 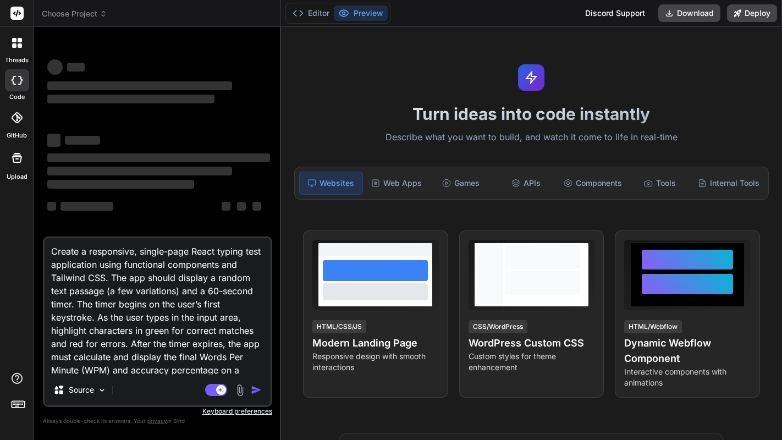 What do you see at coordinates (397, 183) in the screenshot?
I see `div: Web Apps` at bounding box center [397, 183].